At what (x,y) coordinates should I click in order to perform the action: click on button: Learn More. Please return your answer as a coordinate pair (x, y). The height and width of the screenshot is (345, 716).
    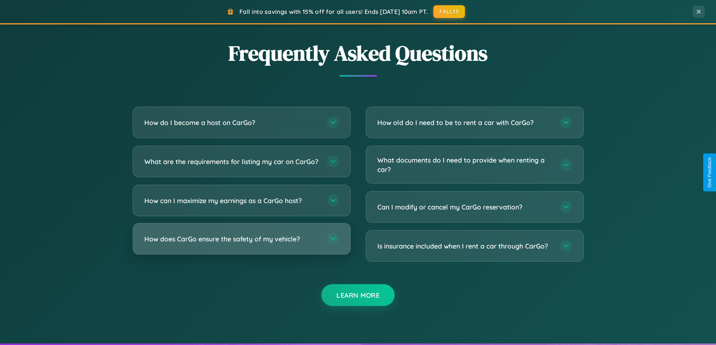
    Looking at the image, I should click on (358, 295).